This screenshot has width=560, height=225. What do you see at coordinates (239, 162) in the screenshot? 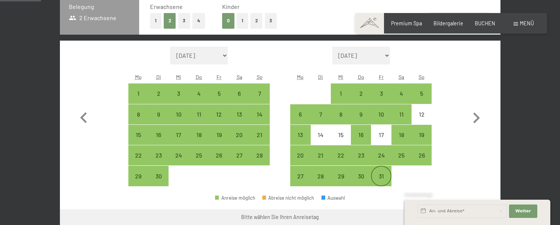
I see `div: 27` at bounding box center [239, 162].